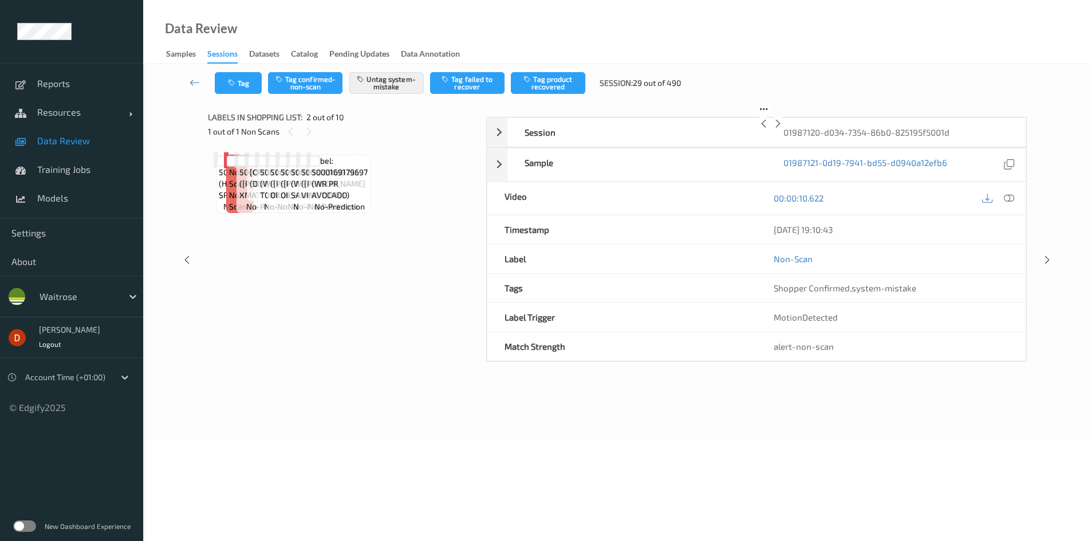 The height and width of the screenshot is (541, 1091). Describe the element at coordinates (264, 55) in the screenshot. I see `div: Datasets` at that location.